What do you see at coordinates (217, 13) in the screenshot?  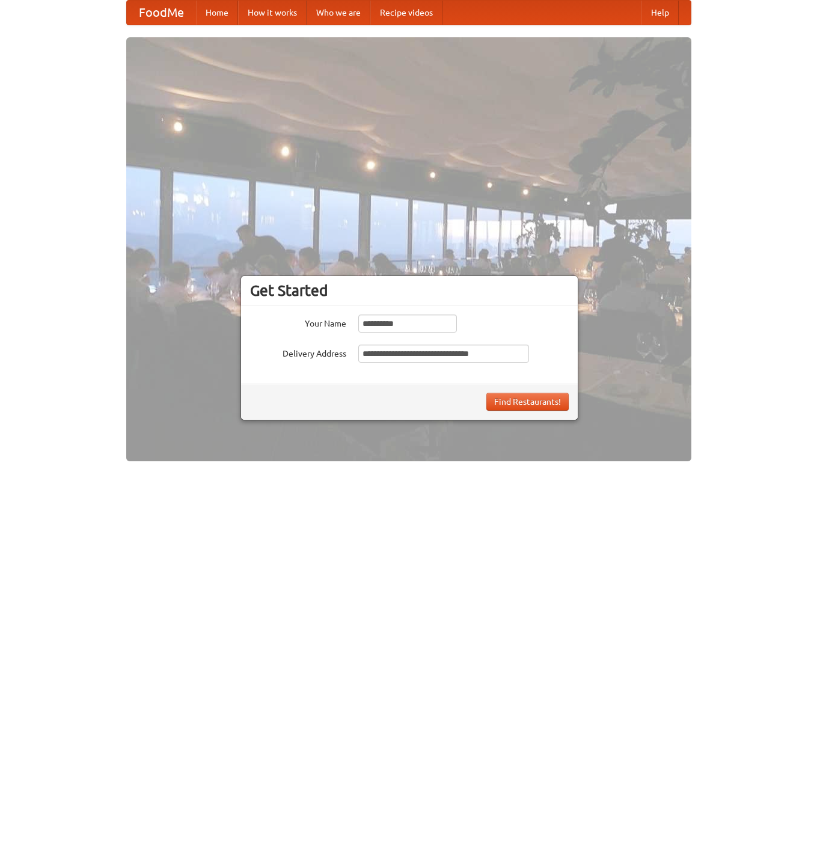 I see `a: Home` at bounding box center [217, 13].